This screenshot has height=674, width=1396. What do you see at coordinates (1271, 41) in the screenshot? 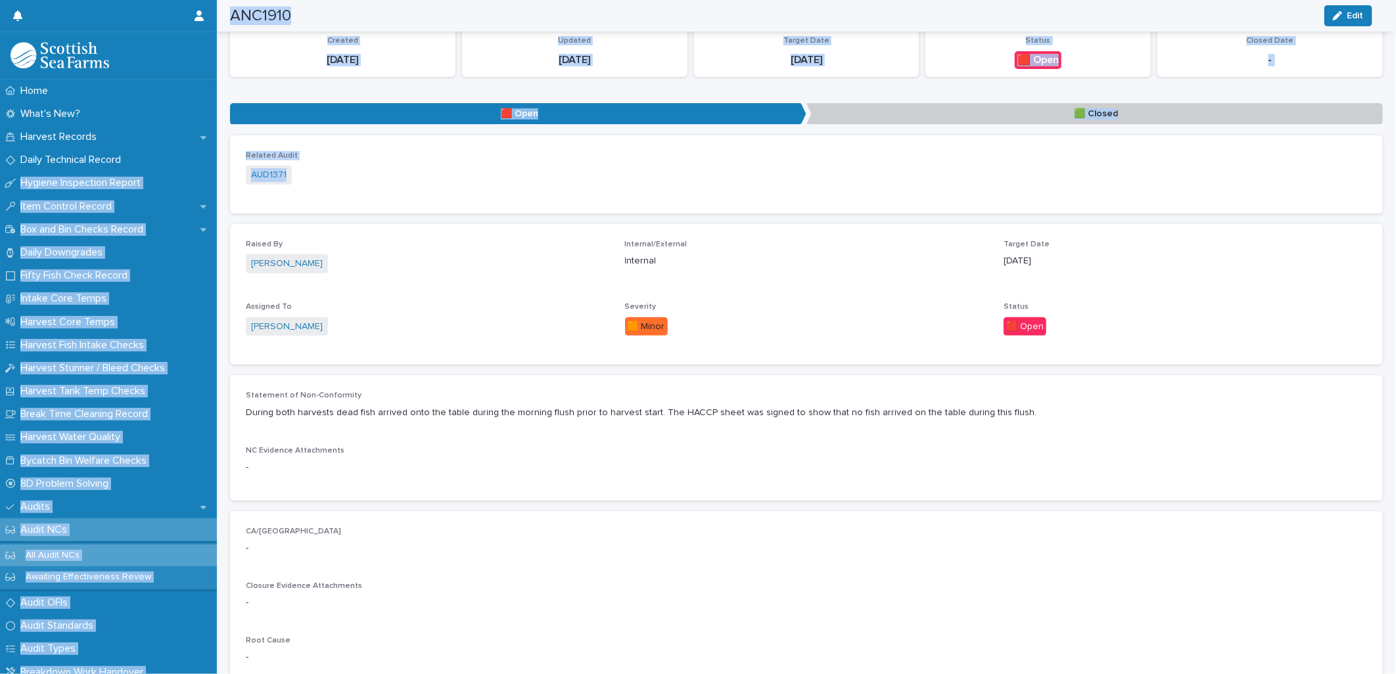
I see `span: Closed Date` at bounding box center [1271, 41].